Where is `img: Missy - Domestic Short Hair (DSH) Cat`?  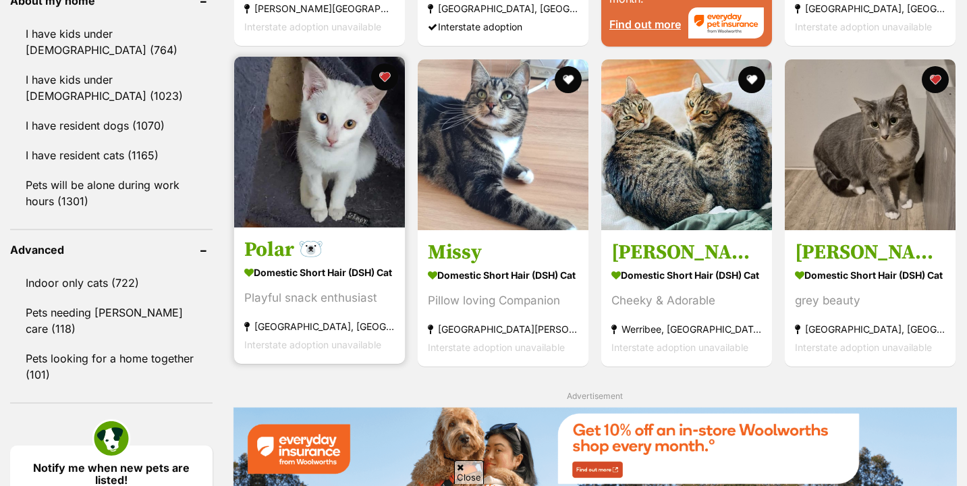
img: Missy - Domestic Short Hair (DSH) Cat is located at coordinates (503, 144).